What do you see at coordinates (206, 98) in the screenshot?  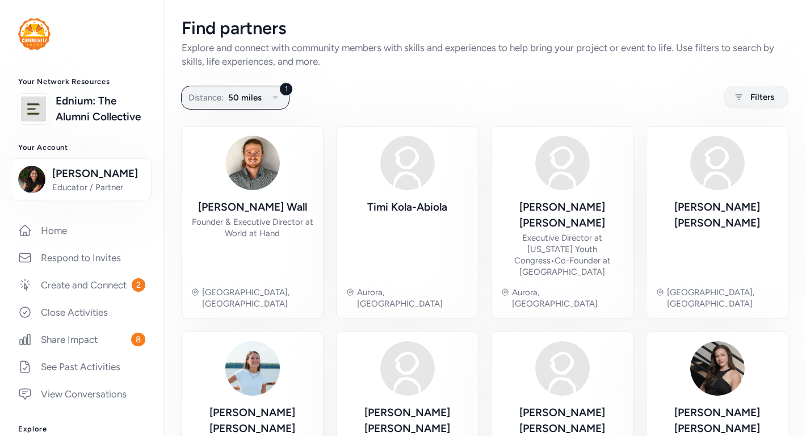 I see `span: Distance:` at bounding box center [206, 98].